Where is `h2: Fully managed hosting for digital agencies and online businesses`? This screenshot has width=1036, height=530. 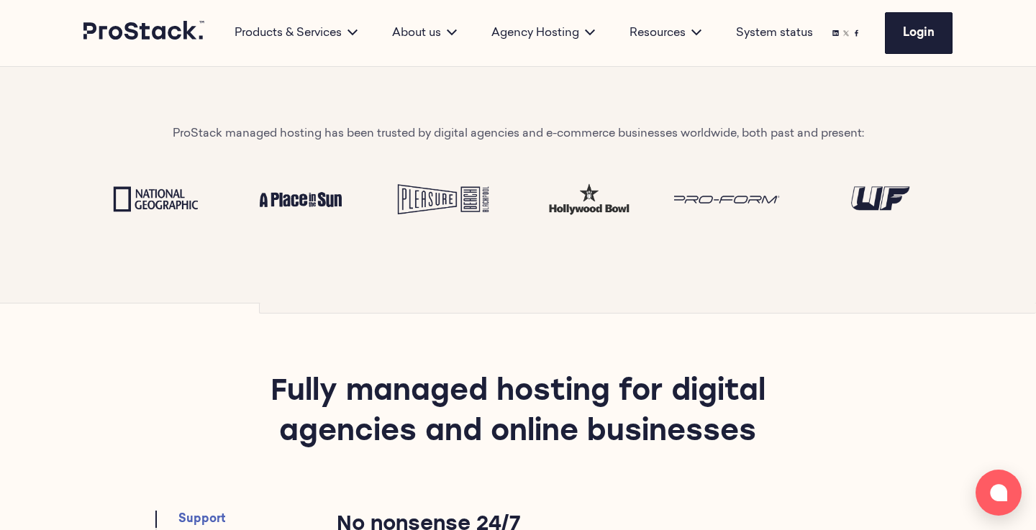
h2: Fully managed hosting for digital agencies and online businesses is located at coordinates (518, 442).